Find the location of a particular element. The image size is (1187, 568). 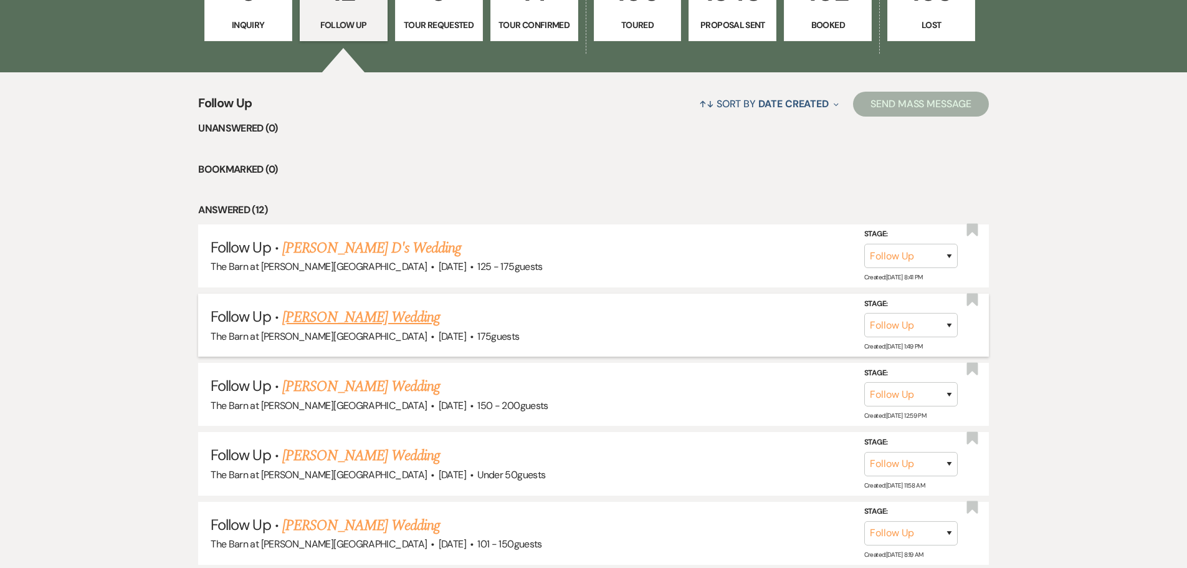

span: 101 - 150 guests is located at coordinates (509, 544).